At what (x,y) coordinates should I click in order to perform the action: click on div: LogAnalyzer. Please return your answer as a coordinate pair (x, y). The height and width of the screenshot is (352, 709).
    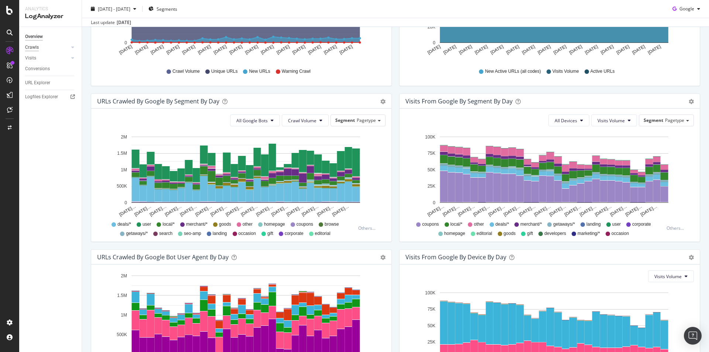
    Looking at the image, I should click on (50, 16).